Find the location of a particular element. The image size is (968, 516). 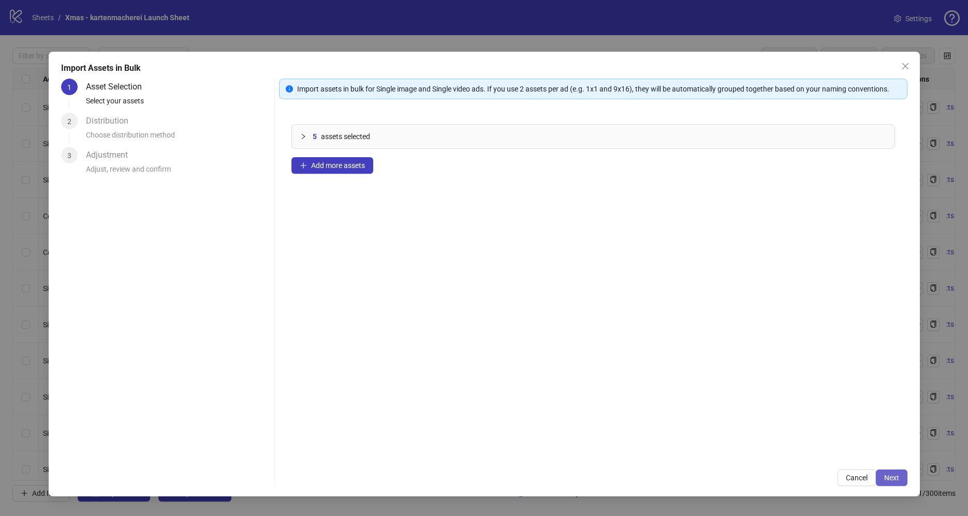

span: 1 is located at coordinates (69, 87).